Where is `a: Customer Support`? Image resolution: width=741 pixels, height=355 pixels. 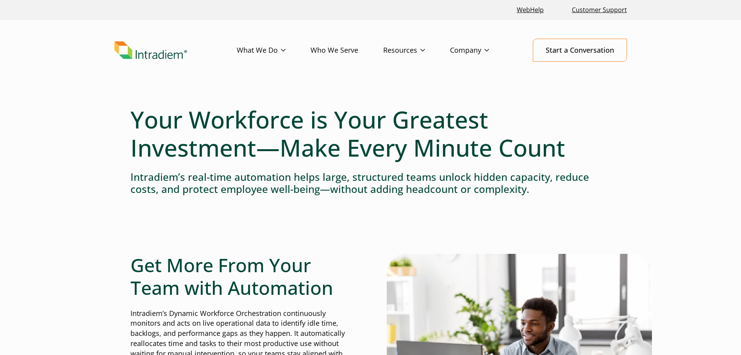 a: Customer Support is located at coordinates (599, 10).